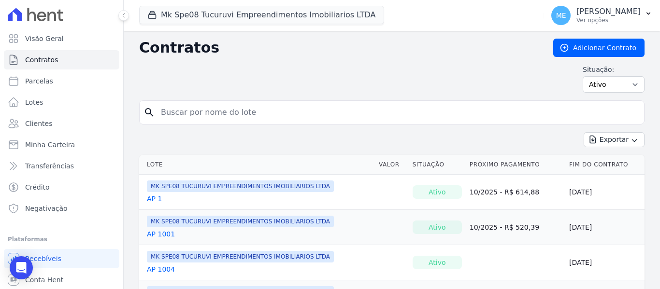 This screenshot has height=289, width=660. What do you see at coordinates (149, 113) in the screenshot?
I see `i: search` at bounding box center [149, 113].